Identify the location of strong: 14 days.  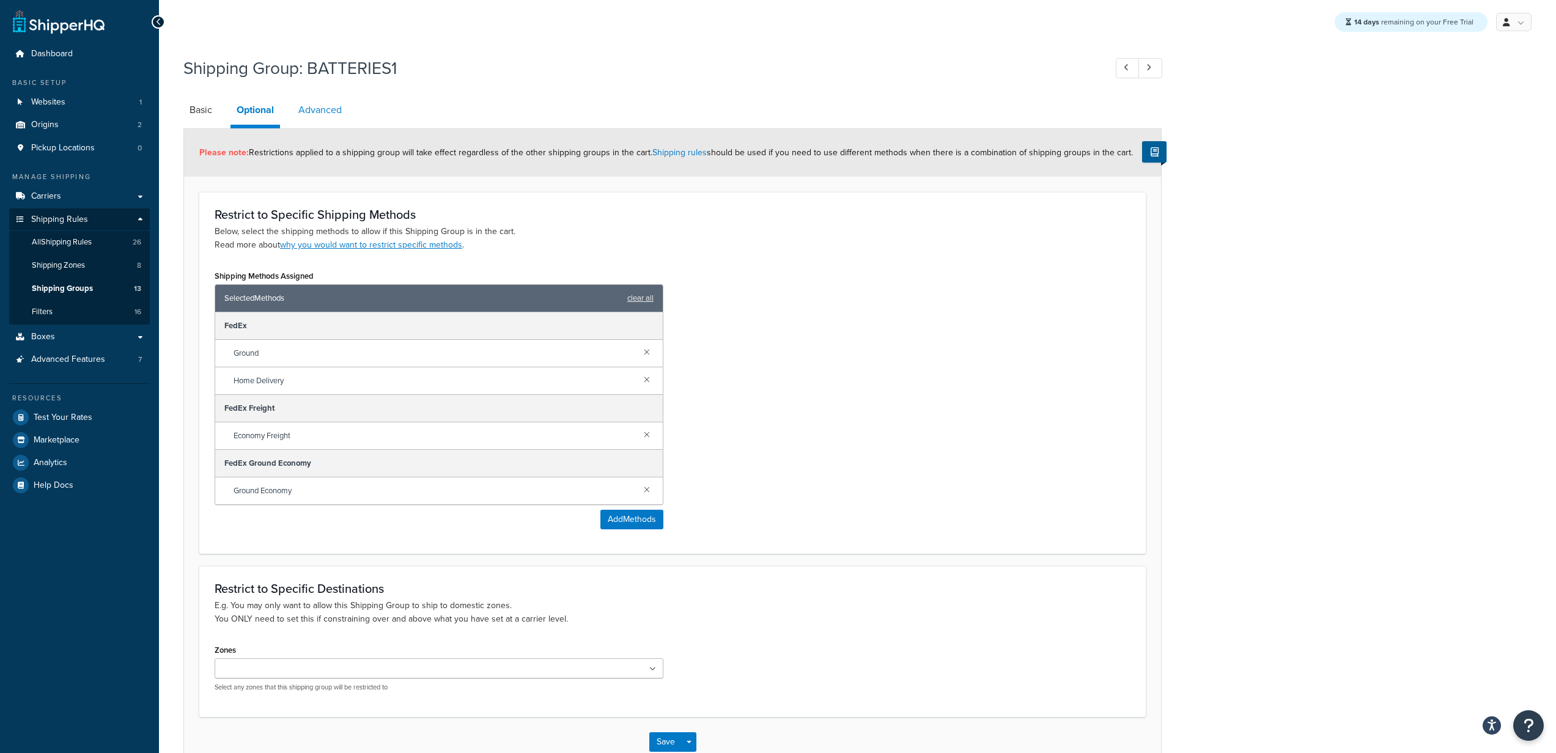
(1366, 22).